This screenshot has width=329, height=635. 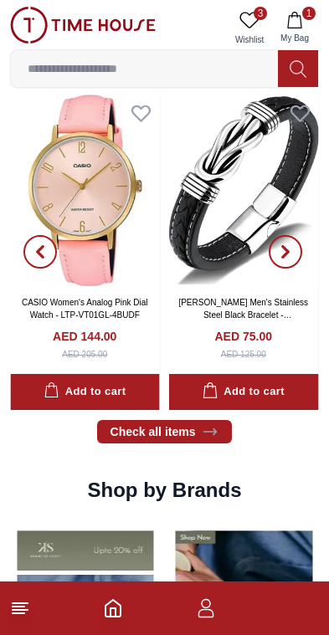 I want to click on img: LEE COOPER Men's Stainless Steel Black Bracelet - LC.B.01118.631, so click(x=243, y=191).